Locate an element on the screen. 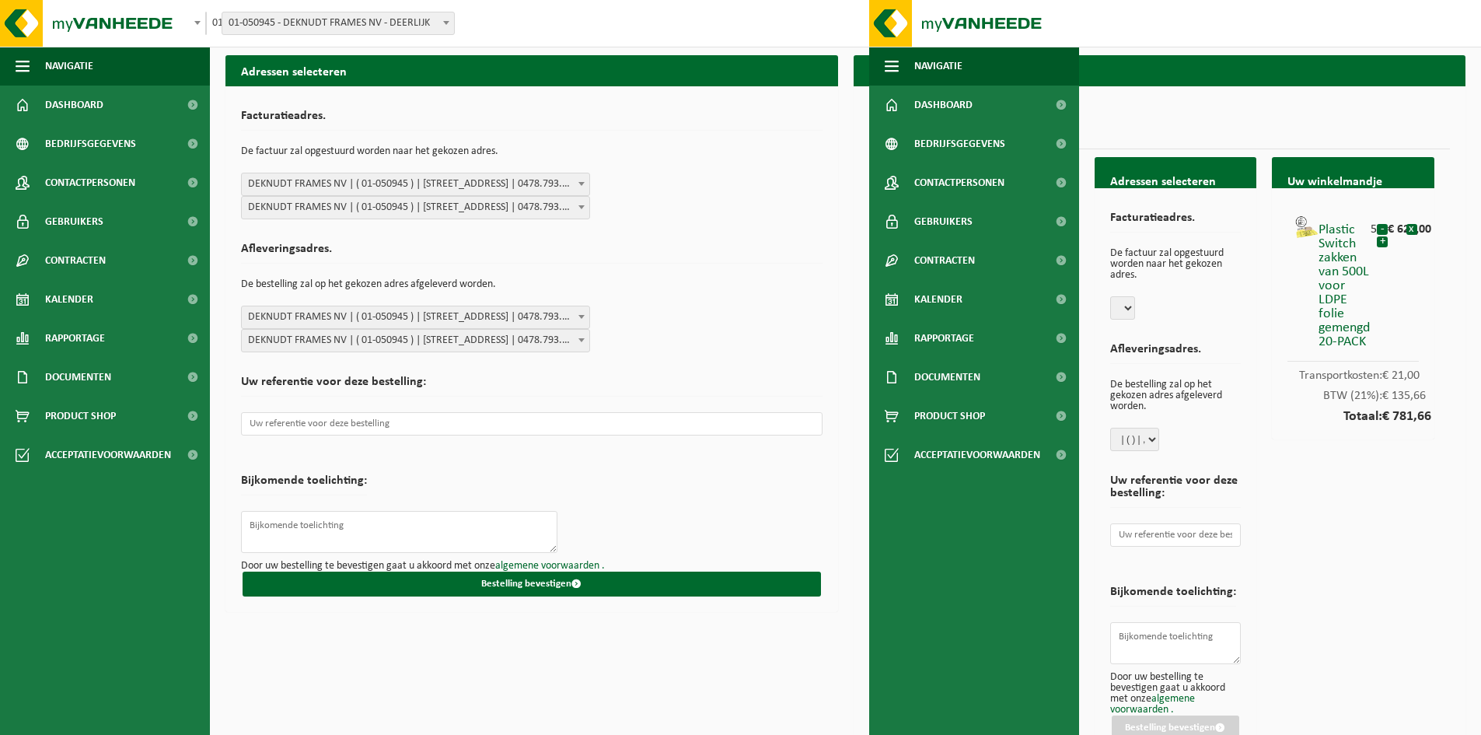 Image resolution: width=1481 pixels, height=735 pixels. a: Dashboard is located at coordinates (974, 105).